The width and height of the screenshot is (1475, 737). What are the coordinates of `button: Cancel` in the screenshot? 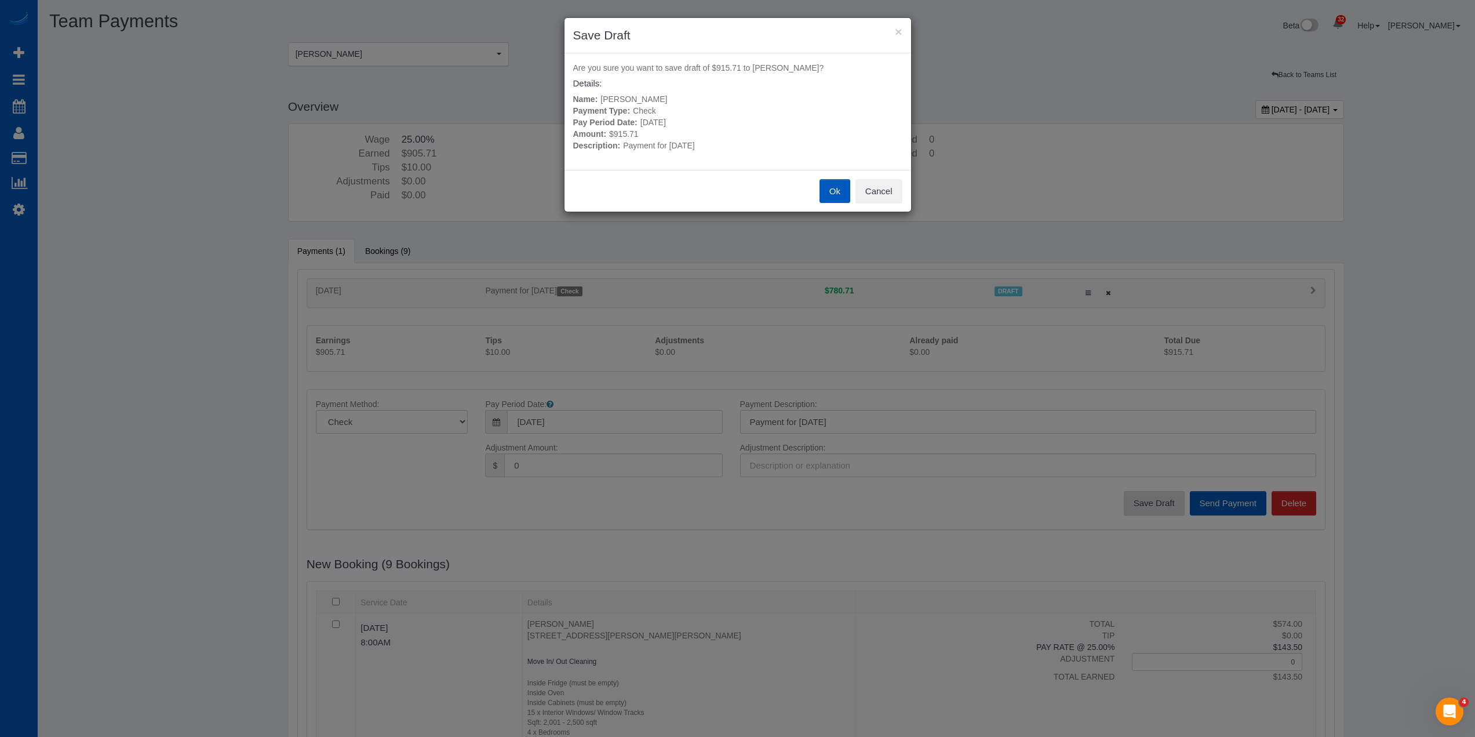 It's located at (879, 191).